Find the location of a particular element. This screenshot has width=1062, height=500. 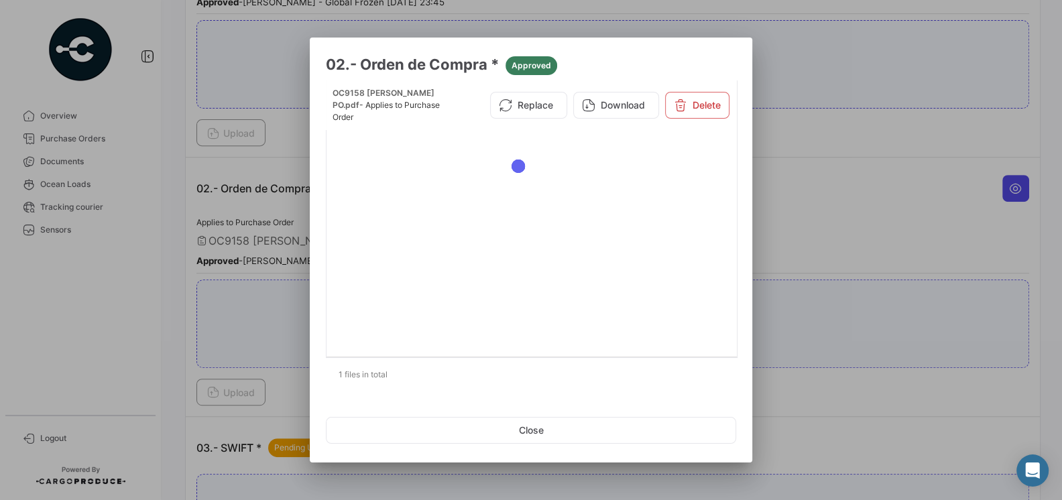

h3: 02.- Orden de Compra * is located at coordinates (531, 64).